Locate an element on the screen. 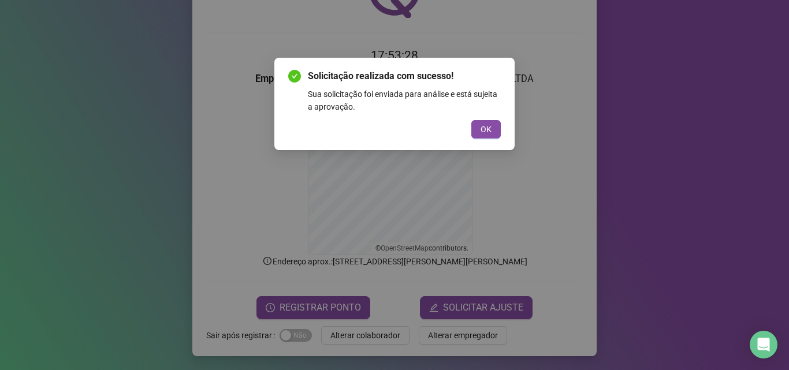 The image size is (789, 370). span: check-circle is located at coordinates (295, 76).